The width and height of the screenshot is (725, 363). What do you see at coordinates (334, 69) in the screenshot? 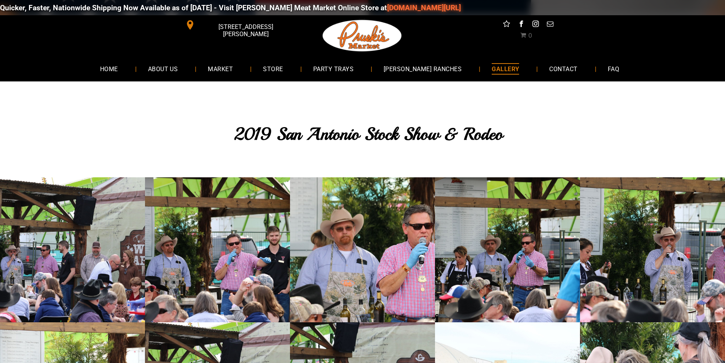
I see `a: PARTY TRAYS` at bounding box center [334, 69].